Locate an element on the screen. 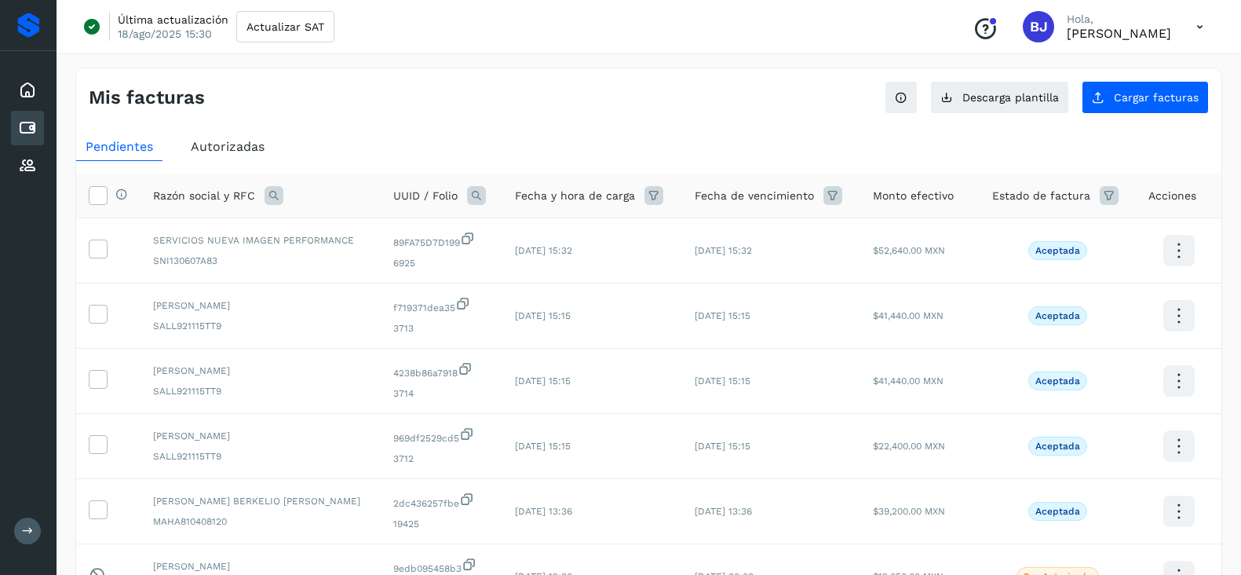 The height and width of the screenshot is (575, 1241). button: Actualizar SAT is located at coordinates (285, 27).